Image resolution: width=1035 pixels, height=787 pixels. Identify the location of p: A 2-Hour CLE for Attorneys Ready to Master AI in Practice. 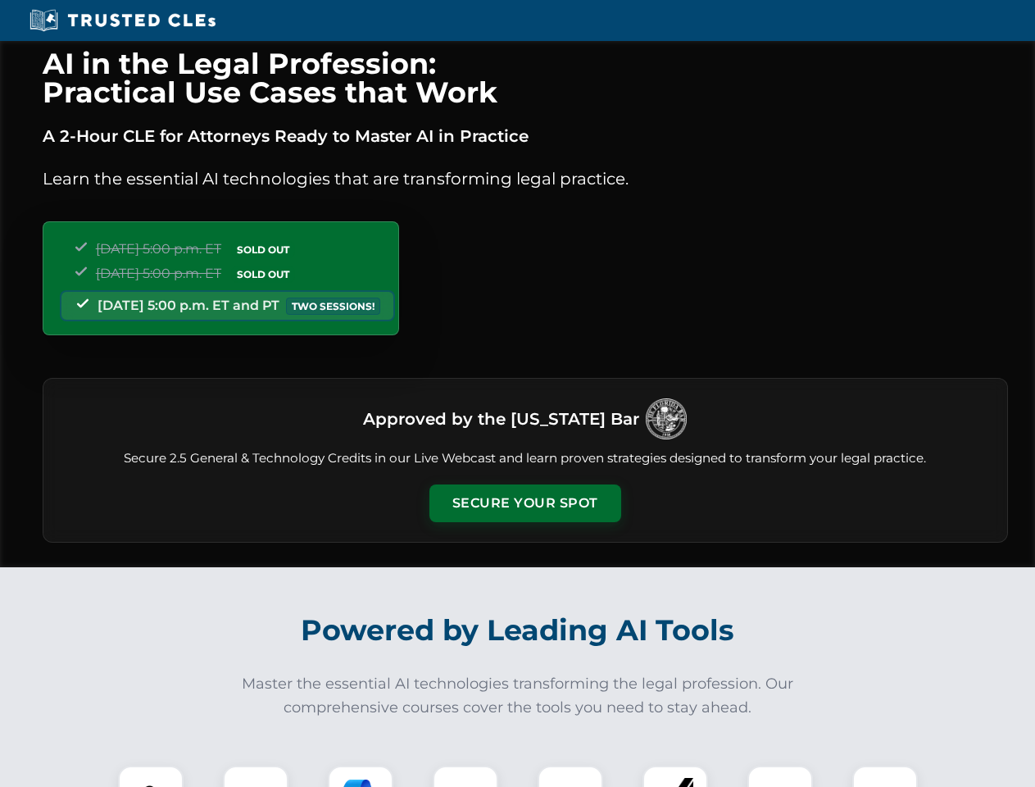
(525, 136).